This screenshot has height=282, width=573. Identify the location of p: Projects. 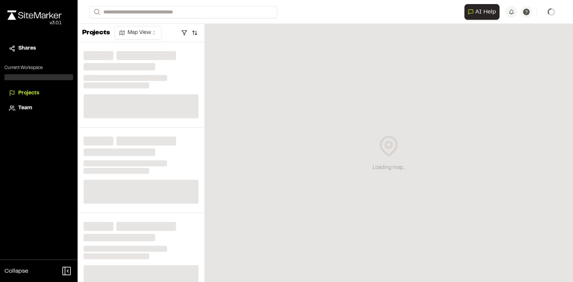
(96, 33).